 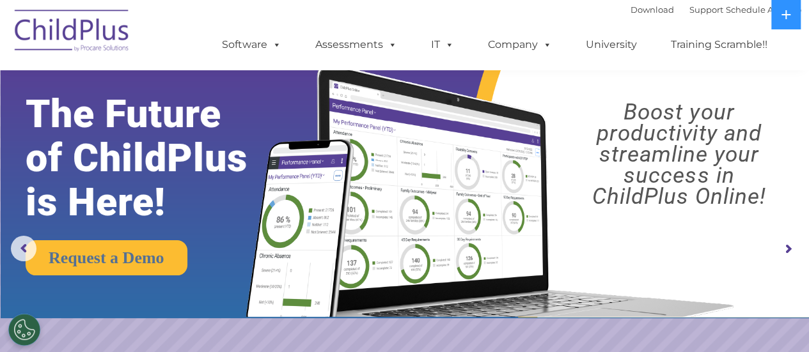 What do you see at coordinates (356, 45) in the screenshot?
I see `a: Assessments` at bounding box center [356, 45].